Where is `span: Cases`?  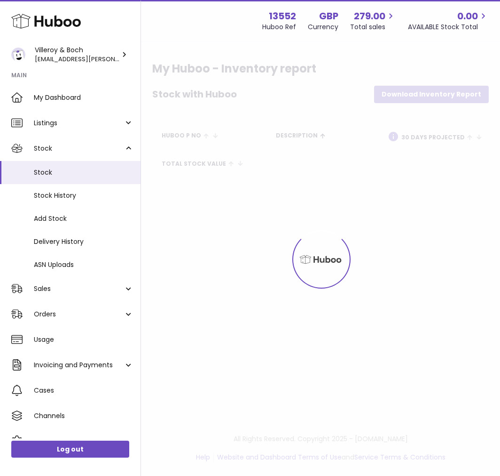
span: Cases is located at coordinates (84, 390).